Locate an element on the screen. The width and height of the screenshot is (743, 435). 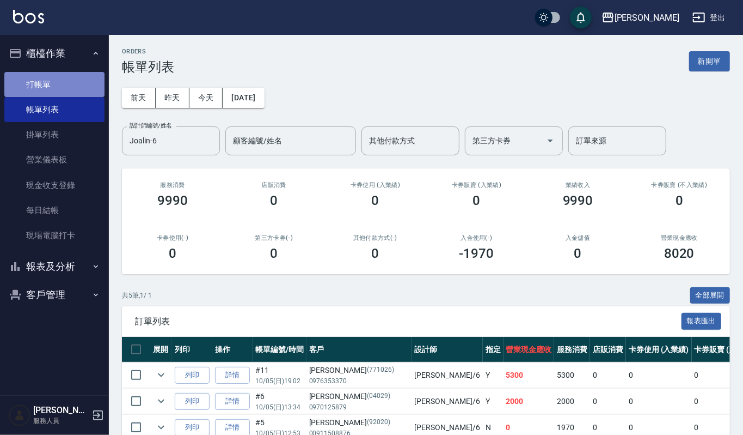
h2: 營業現金應收 is located at coordinates (680, 237).